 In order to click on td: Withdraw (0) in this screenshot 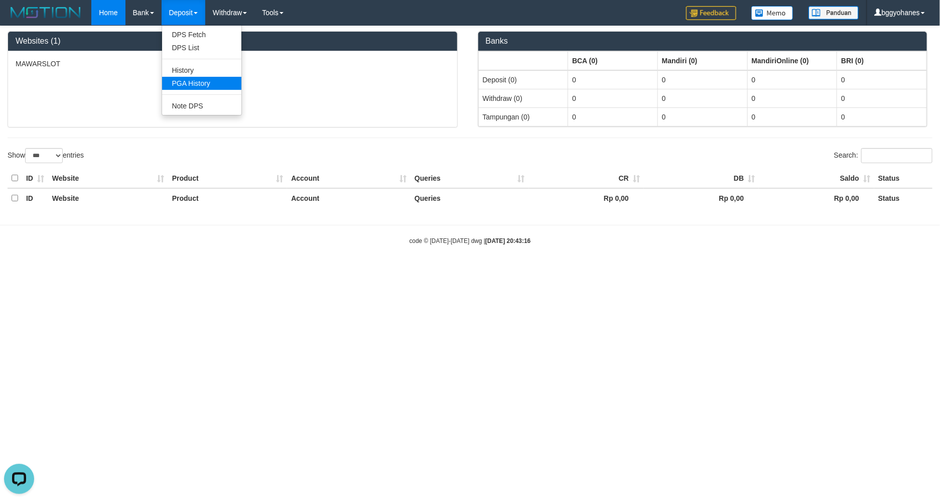, I will do `click(523, 98)`.